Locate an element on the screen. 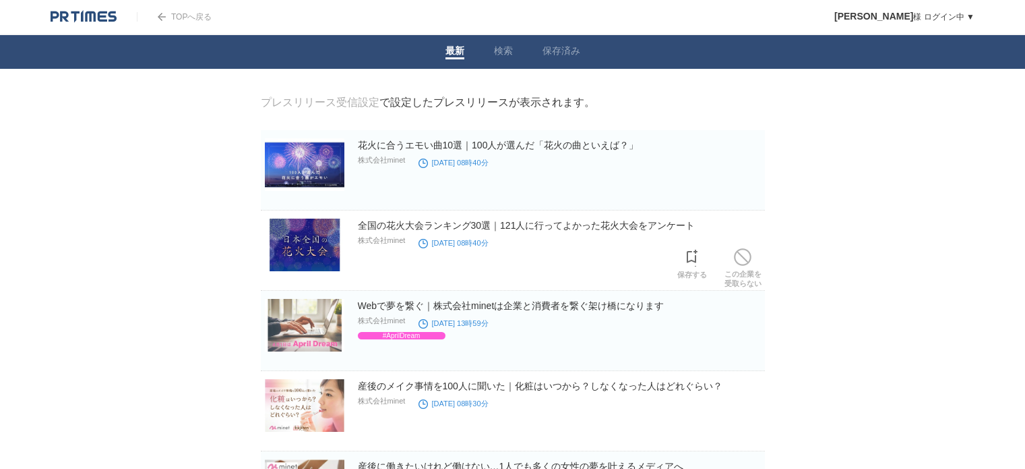 This screenshot has height=469, width=1025. a: Webで夢を繋ぐ｜株式会社minetは企業と消費者を繋ぐ架け橋になります is located at coordinates (511, 305).